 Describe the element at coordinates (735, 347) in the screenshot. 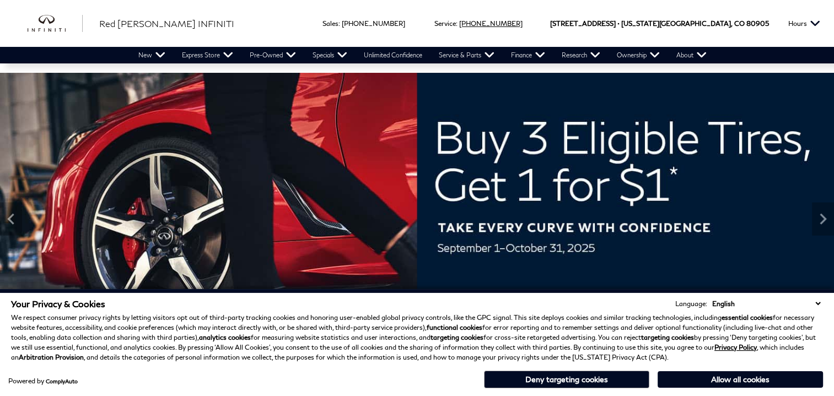

I see `u: Privacy Policy` at that location.